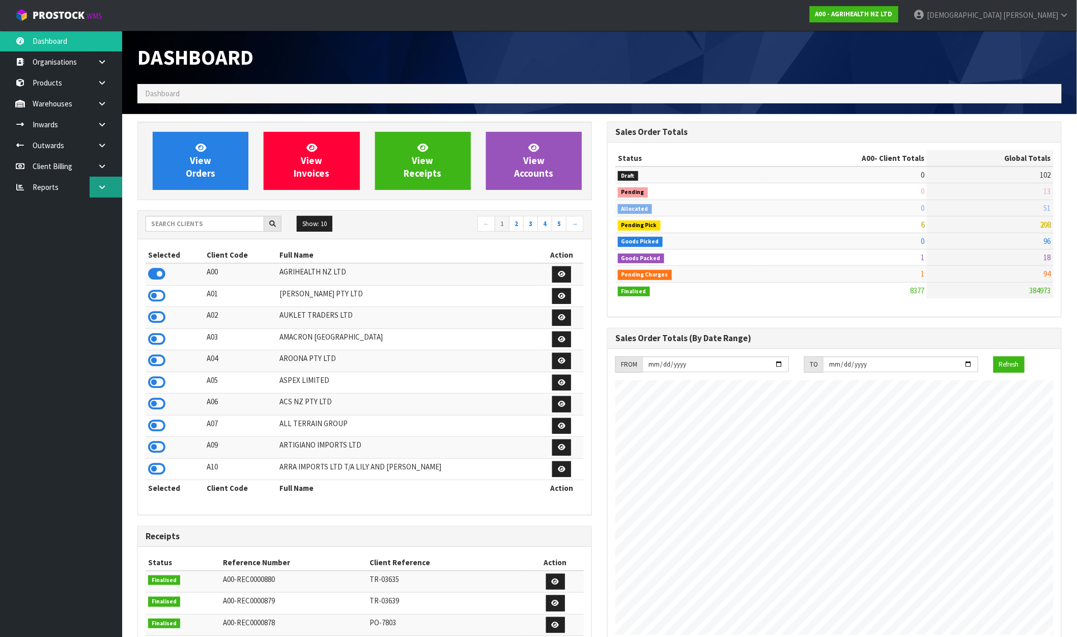  I want to click on a: 2, so click(516, 224).